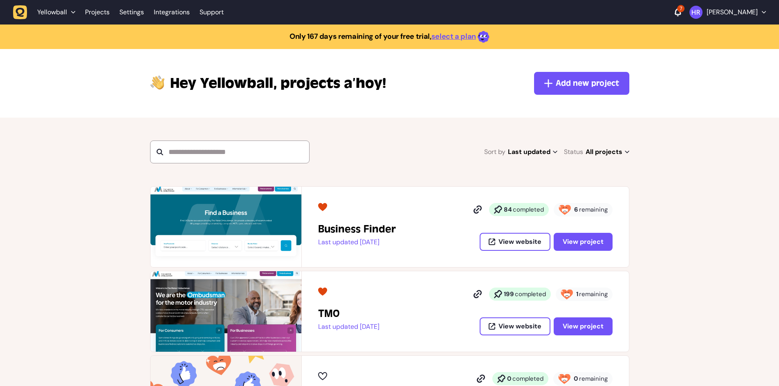 Image resolution: width=779 pixels, height=386 pixels. What do you see at coordinates (157, 82) in the screenshot?
I see `img: hi-hand` at bounding box center [157, 82].